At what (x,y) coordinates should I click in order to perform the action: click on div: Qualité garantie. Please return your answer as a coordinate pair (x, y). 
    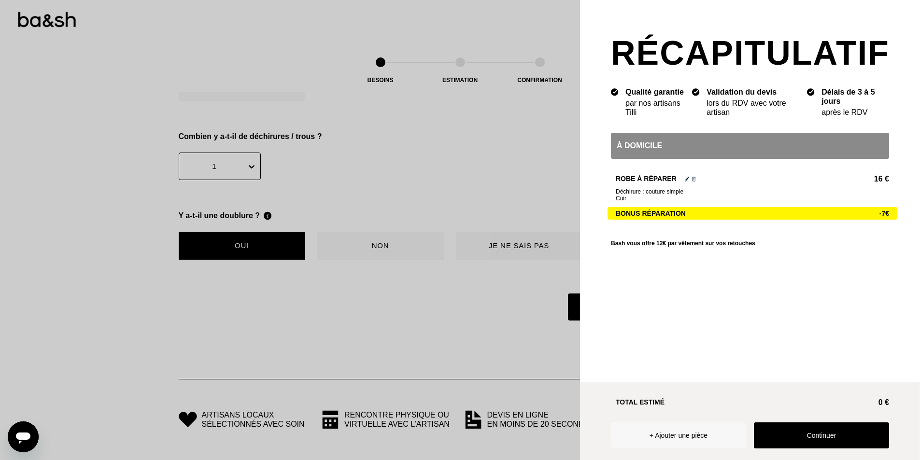
    Looking at the image, I should click on (656, 92).